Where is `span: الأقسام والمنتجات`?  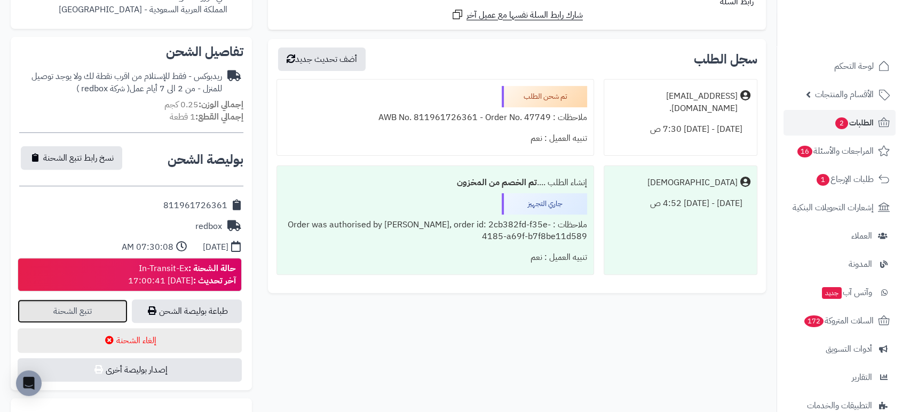
span: الأقسام والمنتجات is located at coordinates (845, 94).